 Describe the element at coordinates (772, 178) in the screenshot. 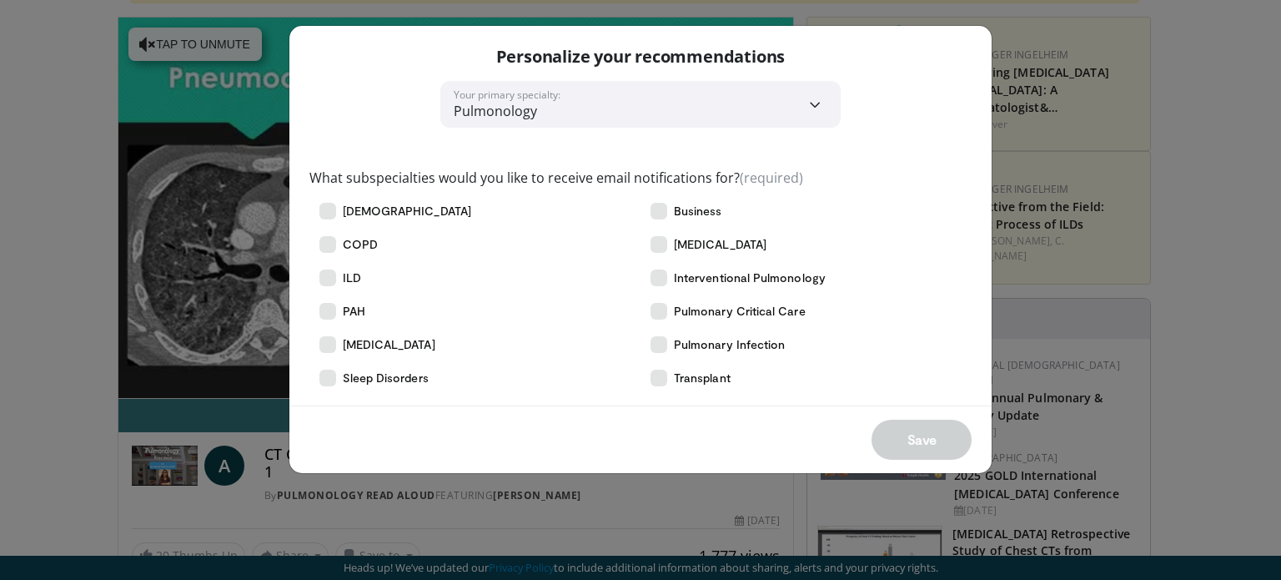

I see `span: (required)` at that location.